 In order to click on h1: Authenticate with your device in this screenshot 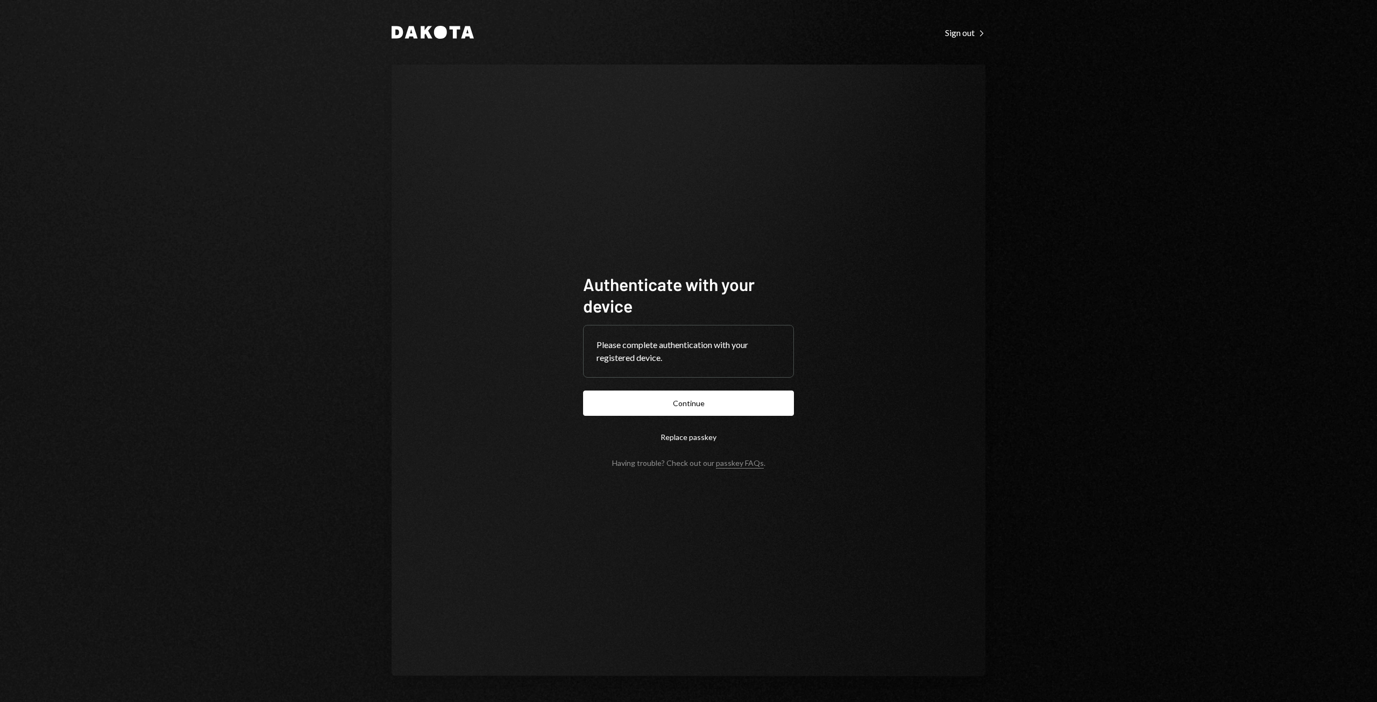, I will do `click(689, 295)`.